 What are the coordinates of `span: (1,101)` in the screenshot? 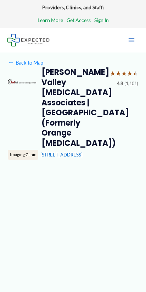 It's located at (131, 84).